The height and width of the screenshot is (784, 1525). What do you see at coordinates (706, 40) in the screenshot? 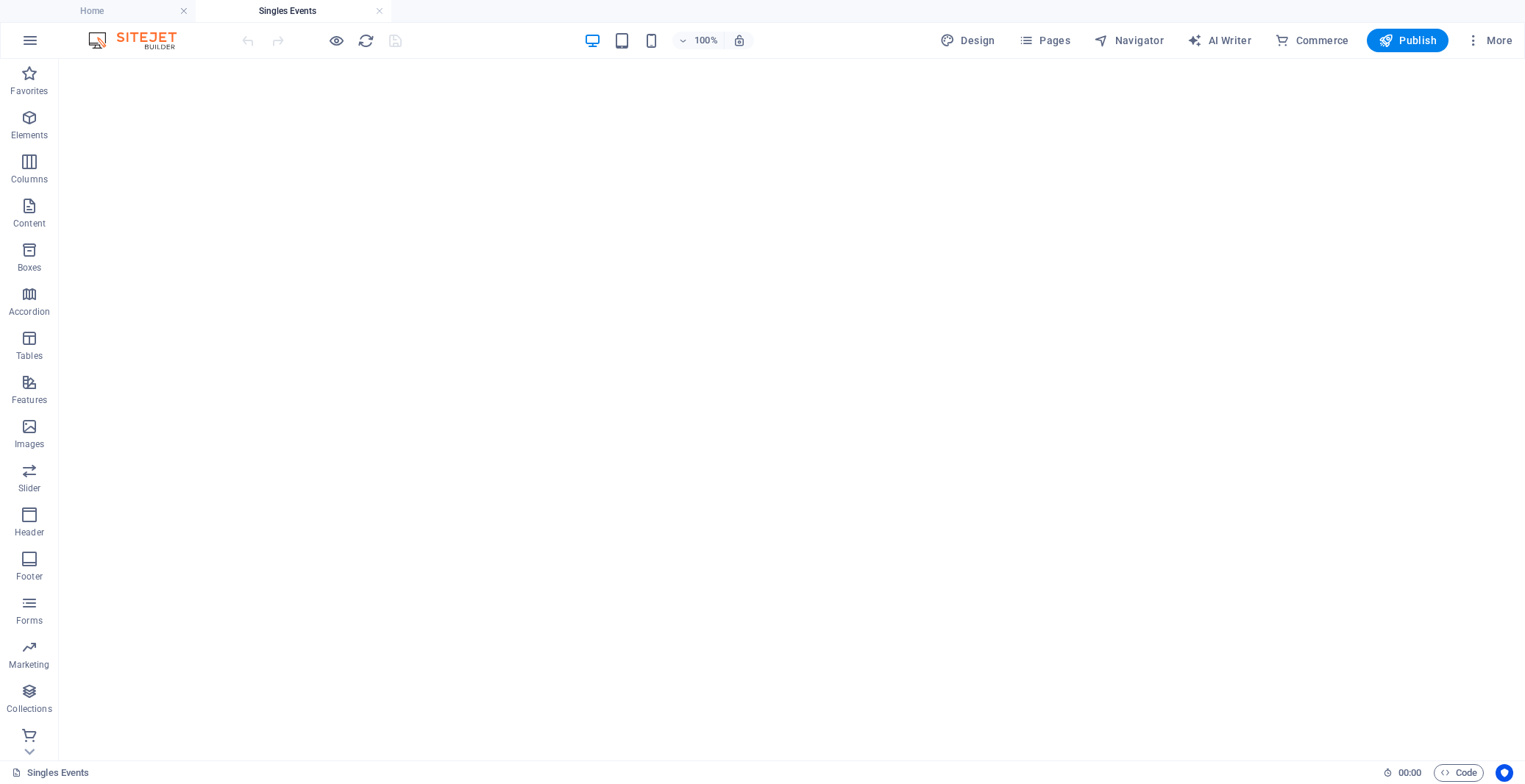
I see `h6: 100%` at bounding box center [706, 40].